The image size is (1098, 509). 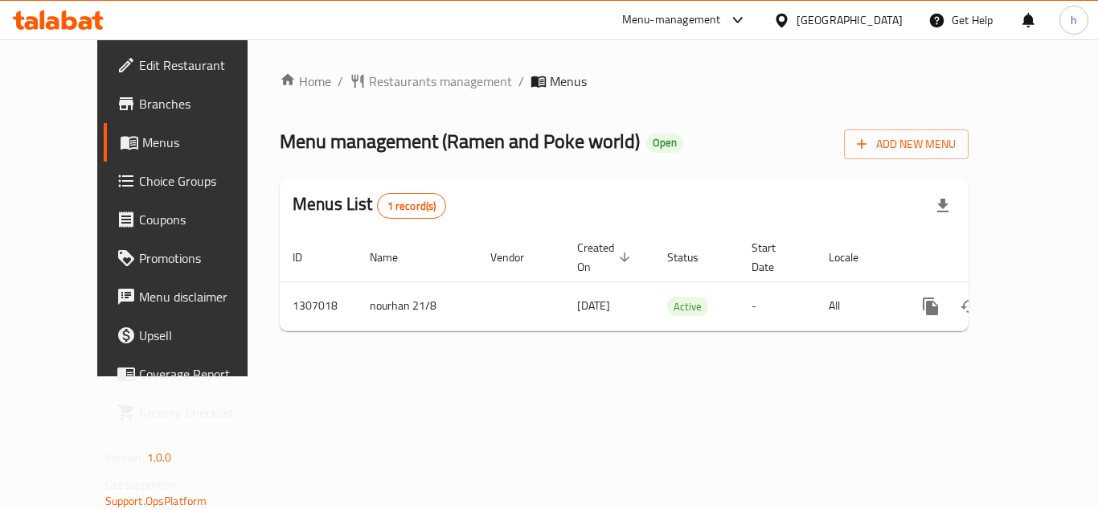 I want to click on a: Upsell, so click(x=192, y=335).